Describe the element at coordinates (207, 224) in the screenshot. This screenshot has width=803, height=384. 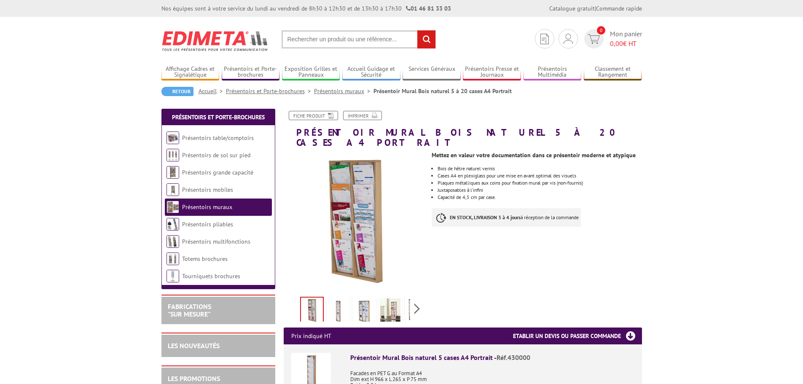
I see `a: Présentoirs pliables` at that location.